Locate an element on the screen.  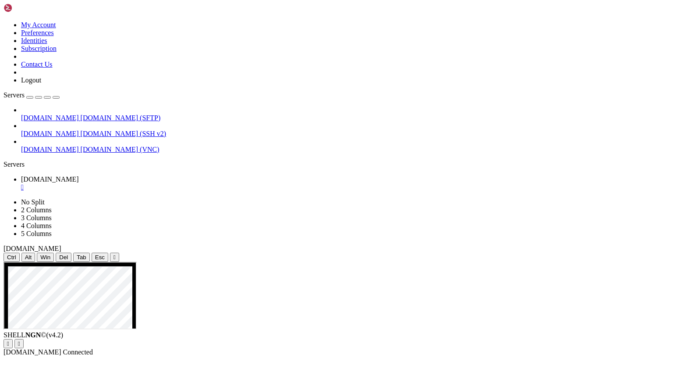
span: Tab is located at coordinates (82, 257).